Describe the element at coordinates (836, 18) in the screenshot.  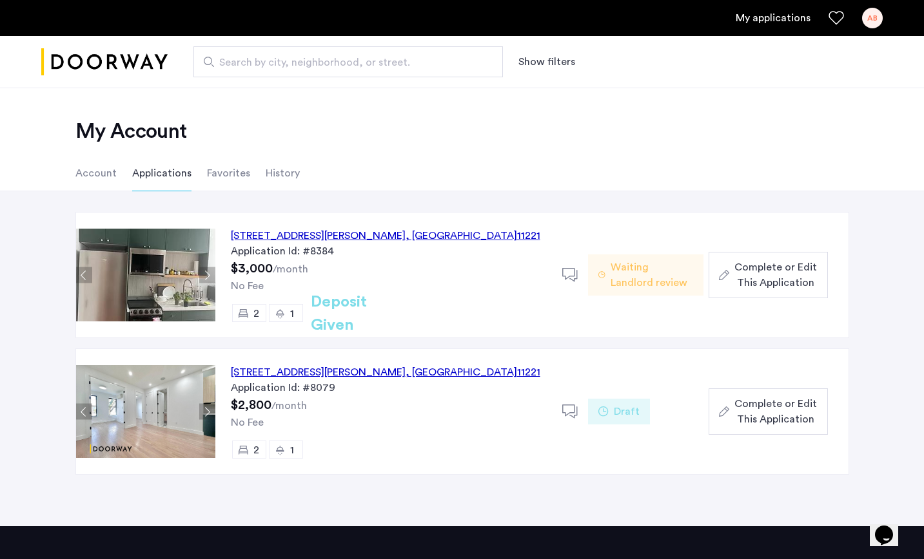
I see `a: Favorites` at that location.